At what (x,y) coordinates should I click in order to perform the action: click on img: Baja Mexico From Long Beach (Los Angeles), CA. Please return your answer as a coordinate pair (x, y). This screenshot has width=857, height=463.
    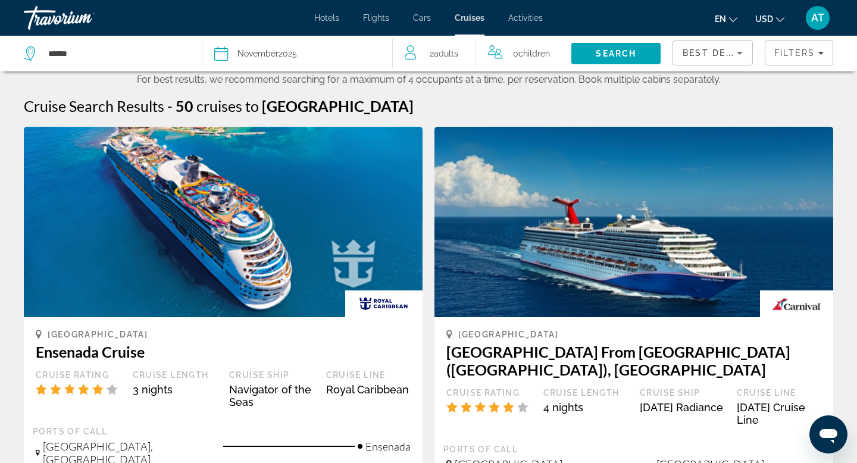
    Looking at the image, I should click on (634, 222).